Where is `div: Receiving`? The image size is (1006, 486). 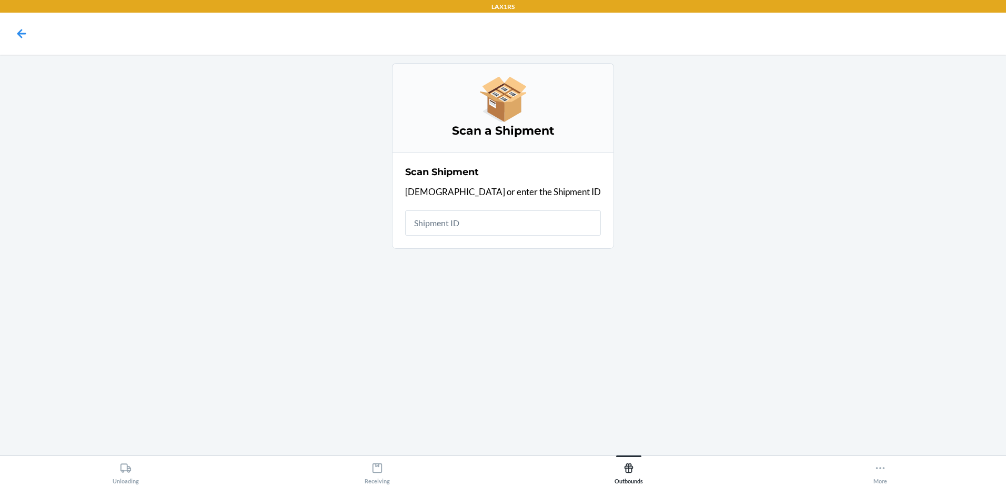
div: Receiving is located at coordinates (377, 471).